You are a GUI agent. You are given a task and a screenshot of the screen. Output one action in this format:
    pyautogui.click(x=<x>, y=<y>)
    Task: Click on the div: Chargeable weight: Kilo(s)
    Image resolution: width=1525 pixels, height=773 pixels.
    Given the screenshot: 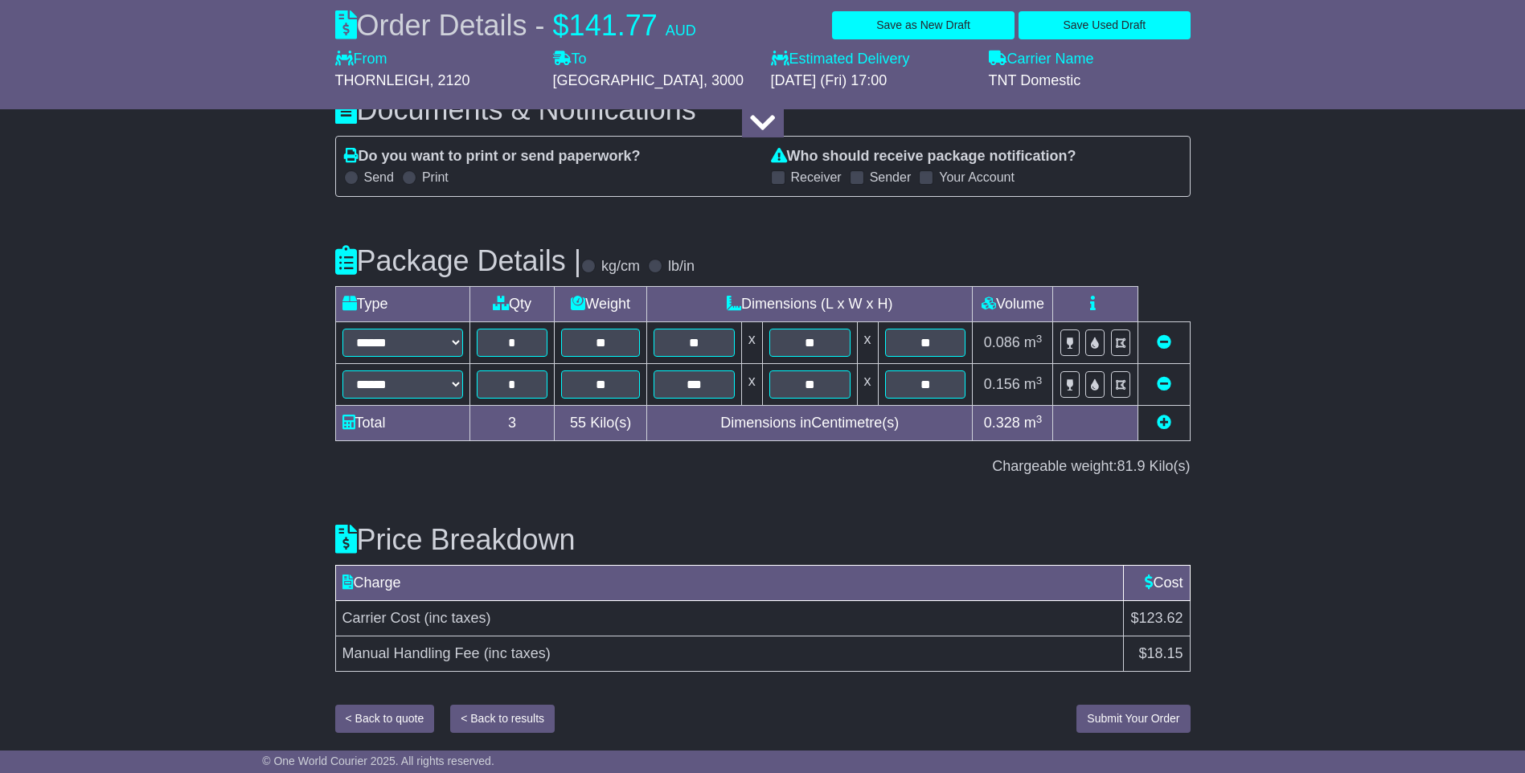 What is the action you would take?
    pyautogui.click(x=763, y=467)
    